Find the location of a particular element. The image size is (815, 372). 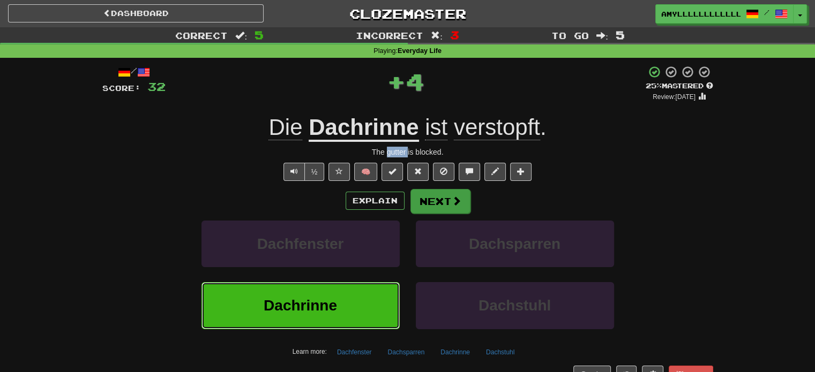

span: Dachrinne is located at coordinates (300, 305).